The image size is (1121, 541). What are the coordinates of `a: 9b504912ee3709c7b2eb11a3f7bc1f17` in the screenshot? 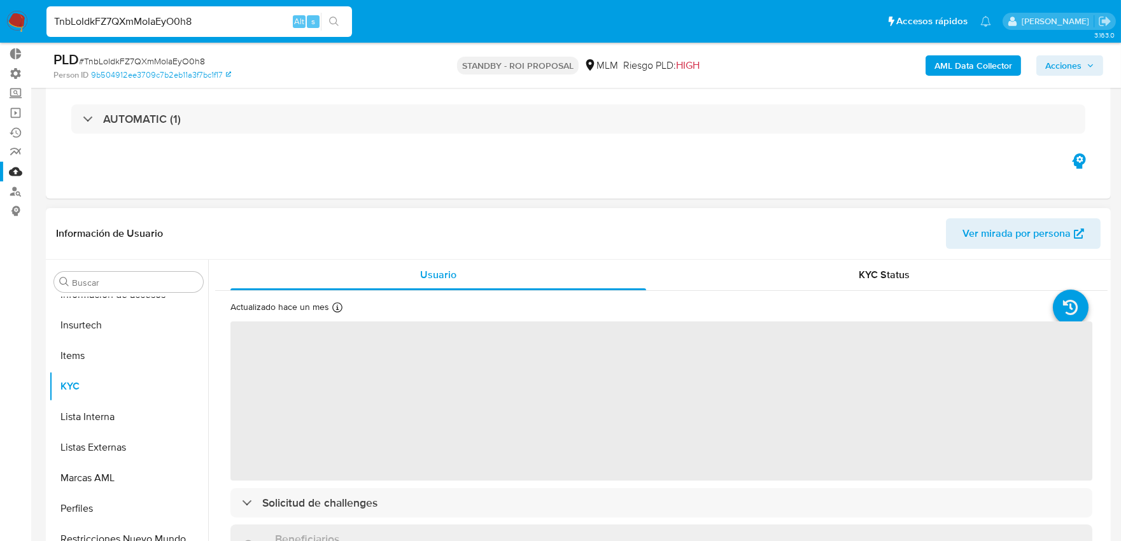 It's located at (161, 75).